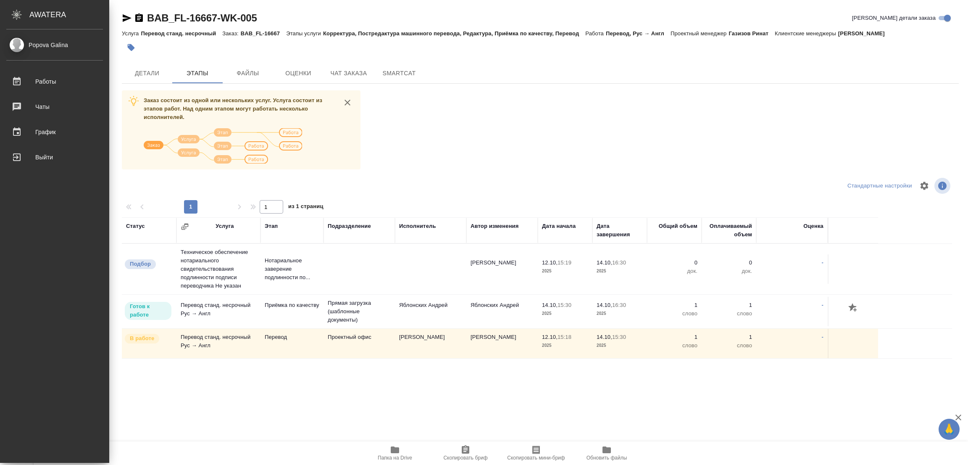  I want to click on span: из 1 страниц, so click(306, 207).